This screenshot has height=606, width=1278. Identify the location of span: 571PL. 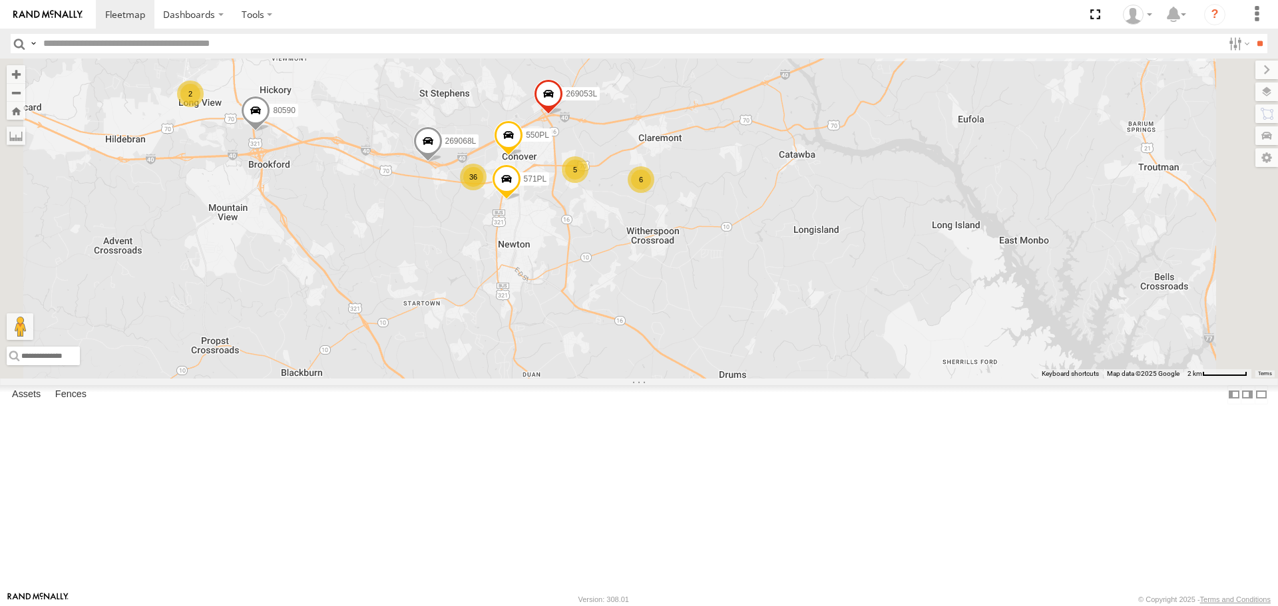
(535, 179).